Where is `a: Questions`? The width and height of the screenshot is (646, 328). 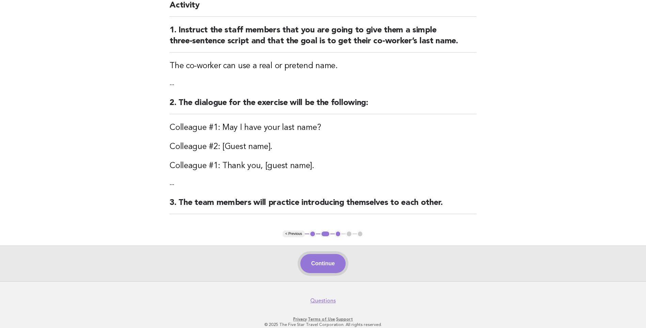 a: Questions is located at coordinates (323, 300).